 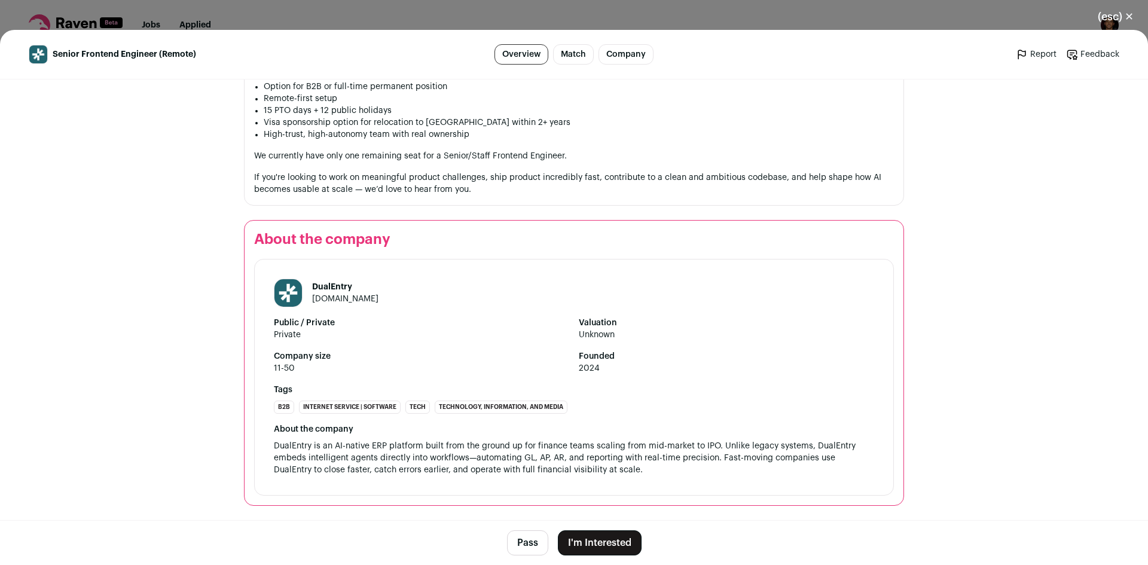 I want to click on li: Option for B2B or full-time permanent position, so click(x=579, y=87).